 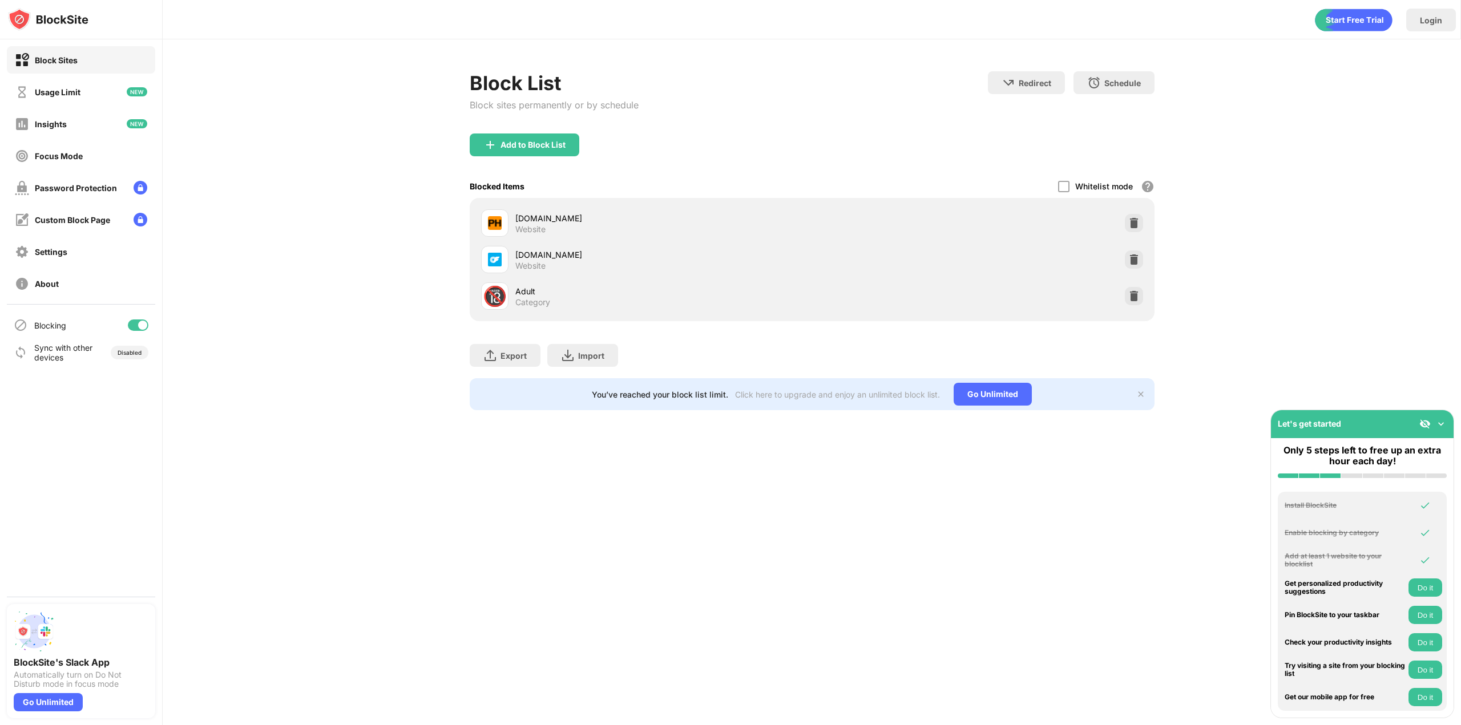 I want to click on div: Whitelist mode, so click(x=1104, y=186).